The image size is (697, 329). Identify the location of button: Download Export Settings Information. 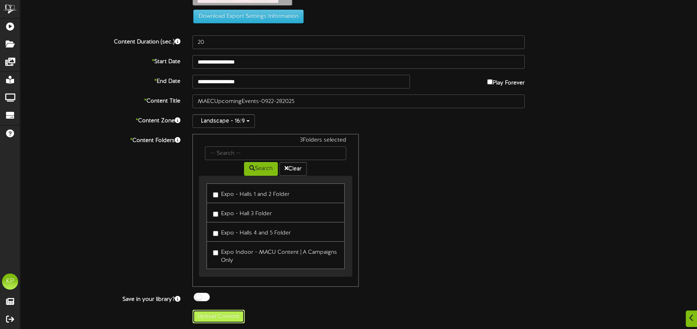
(248, 17).